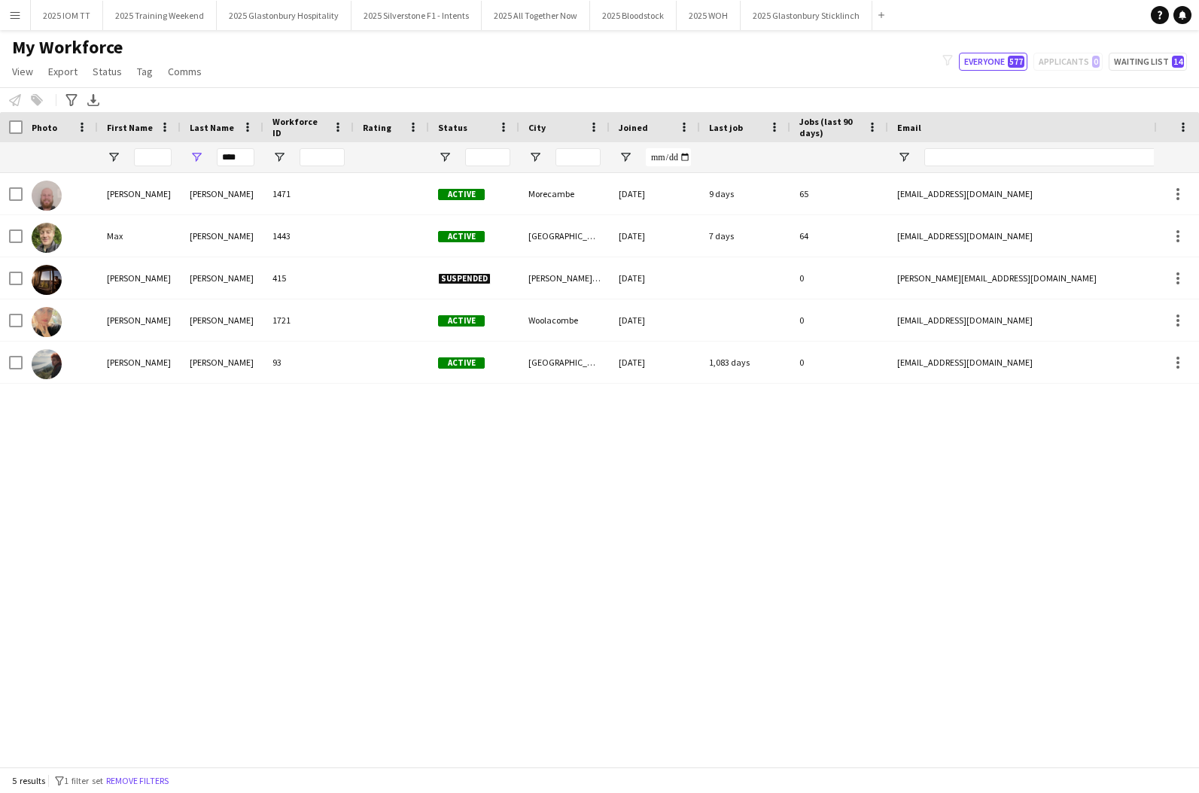 This screenshot has height=793, width=1199. Describe the element at coordinates (726, 127) in the screenshot. I see `span: Last job` at that location.